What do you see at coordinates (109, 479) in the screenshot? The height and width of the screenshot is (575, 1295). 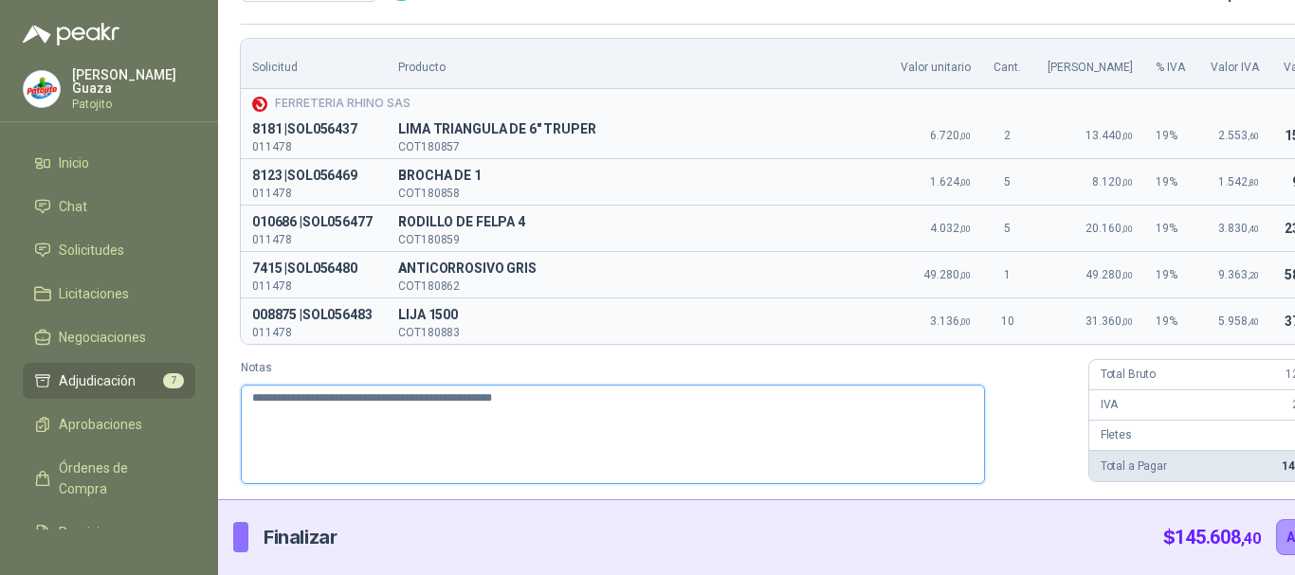 I see `a: Órdenes de Compra` at bounding box center [109, 479].